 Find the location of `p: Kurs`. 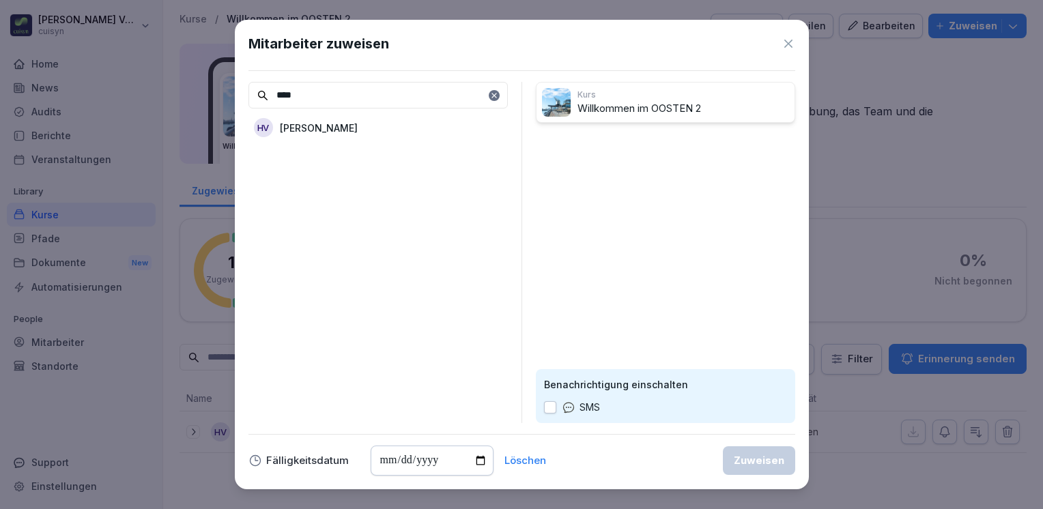

p: Kurs is located at coordinates (683, 95).